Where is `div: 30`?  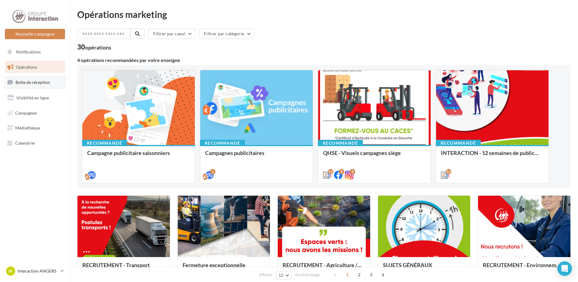
div: 30 is located at coordinates (94, 47).